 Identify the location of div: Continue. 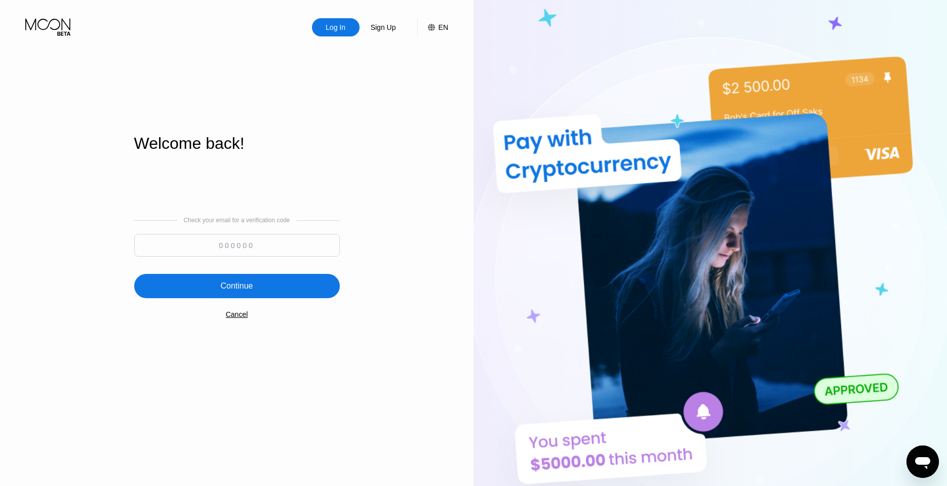
(237, 286).